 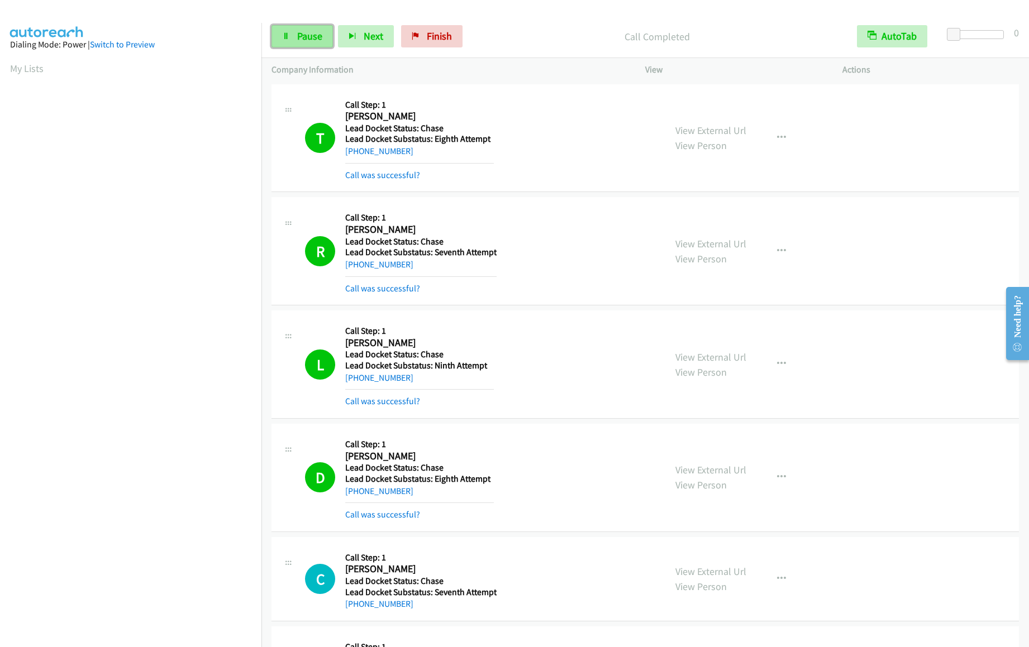 I want to click on a: Finish, so click(x=432, y=36).